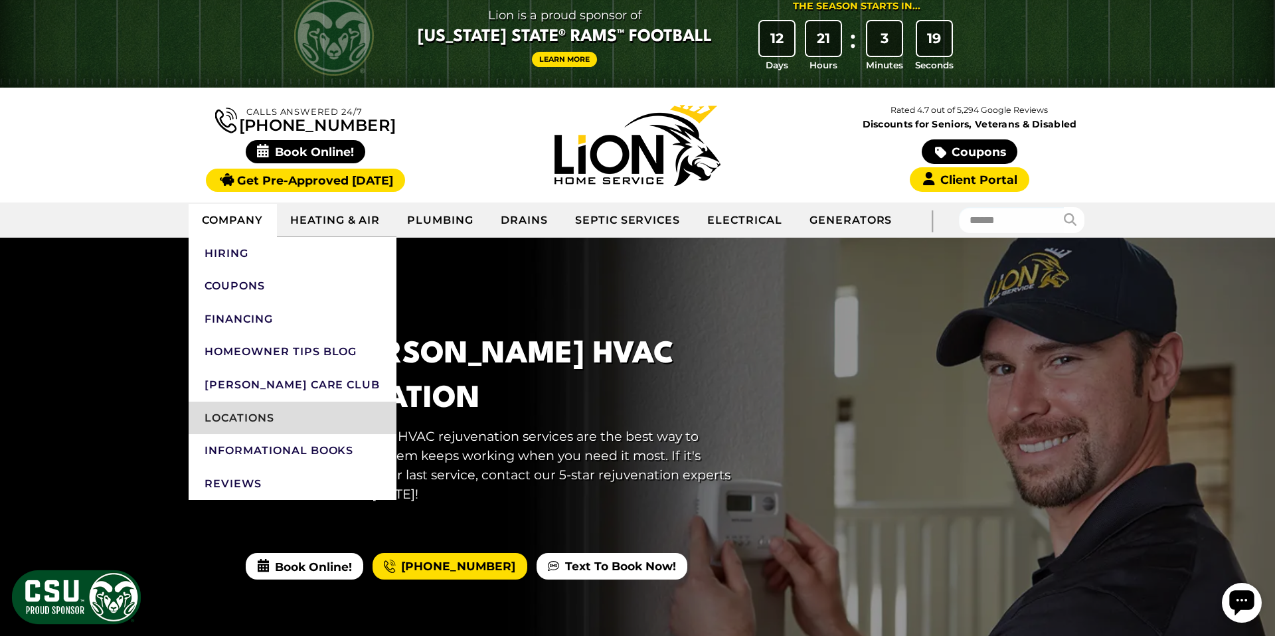 The width and height of the screenshot is (1275, 636). What do you see at coordinates (292, 484) in the screenshot?
I see `a: Reviews` at bounding box center [292, 484].